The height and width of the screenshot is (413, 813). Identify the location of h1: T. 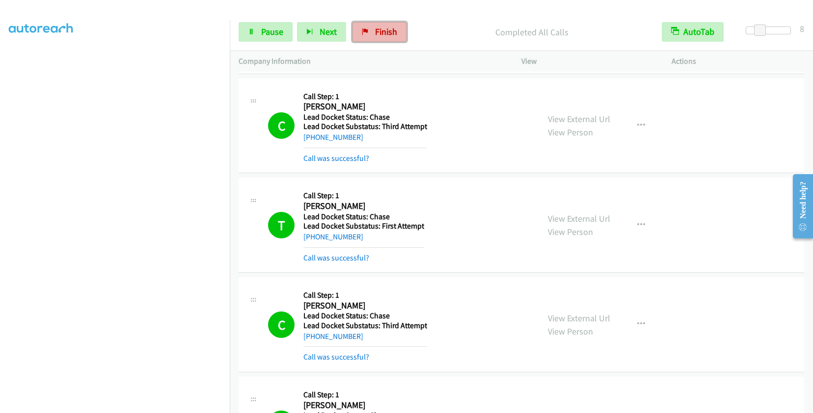
(281, 225).